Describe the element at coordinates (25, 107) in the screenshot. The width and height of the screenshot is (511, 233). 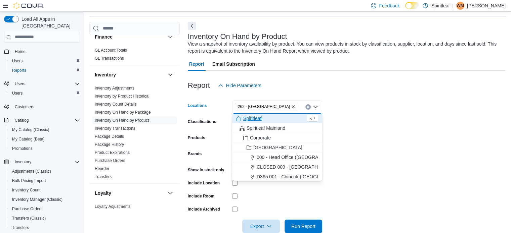
I see `a: Customers` at that location.